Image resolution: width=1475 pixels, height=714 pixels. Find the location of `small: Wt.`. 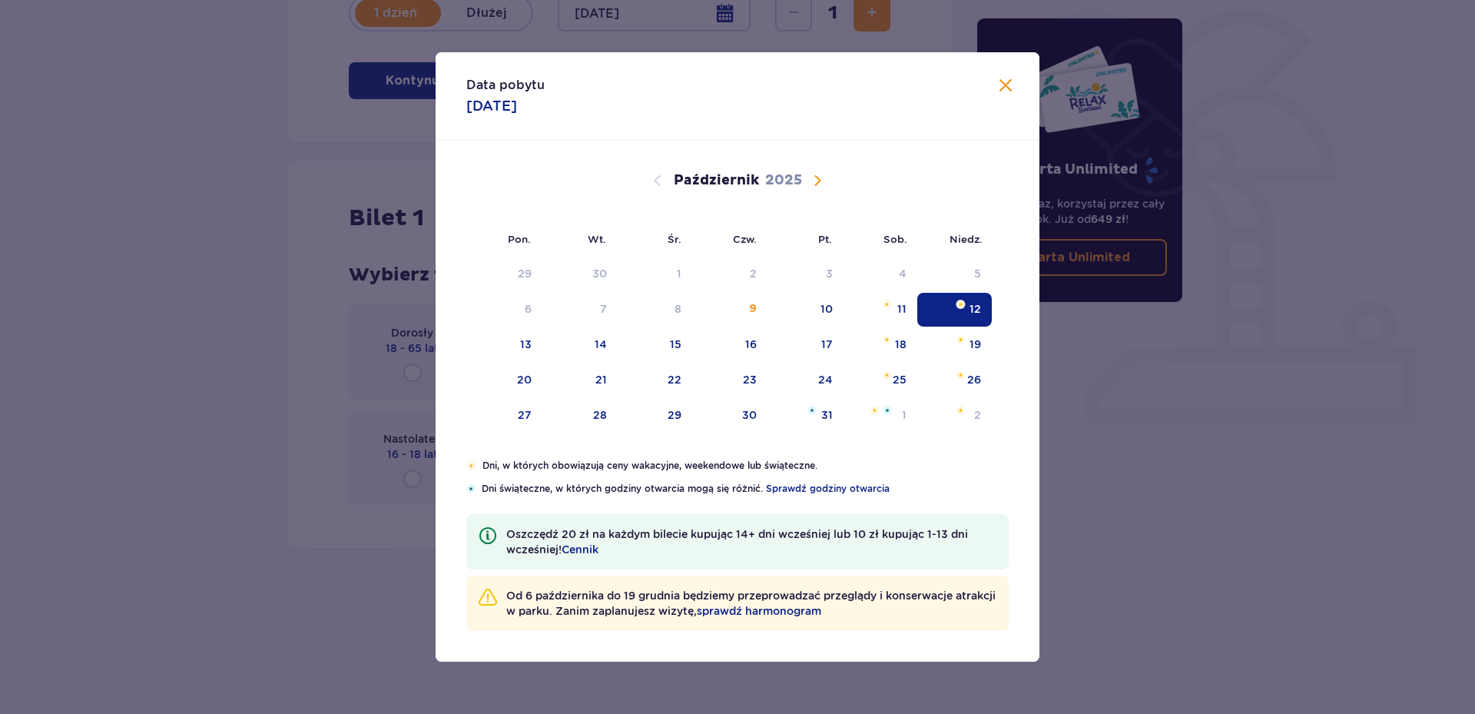

small: Wt. is located at coordinates (597, 239).